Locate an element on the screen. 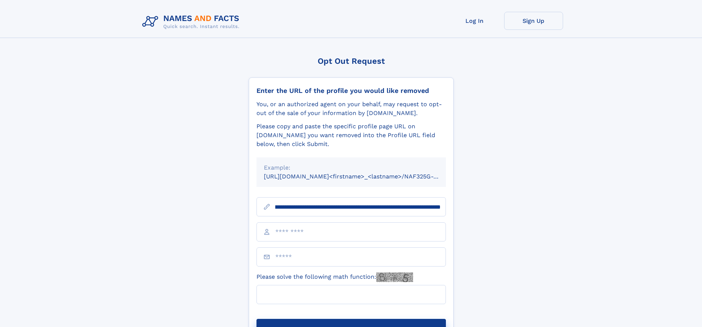  a: Log In is located at coordinates (475, 21).